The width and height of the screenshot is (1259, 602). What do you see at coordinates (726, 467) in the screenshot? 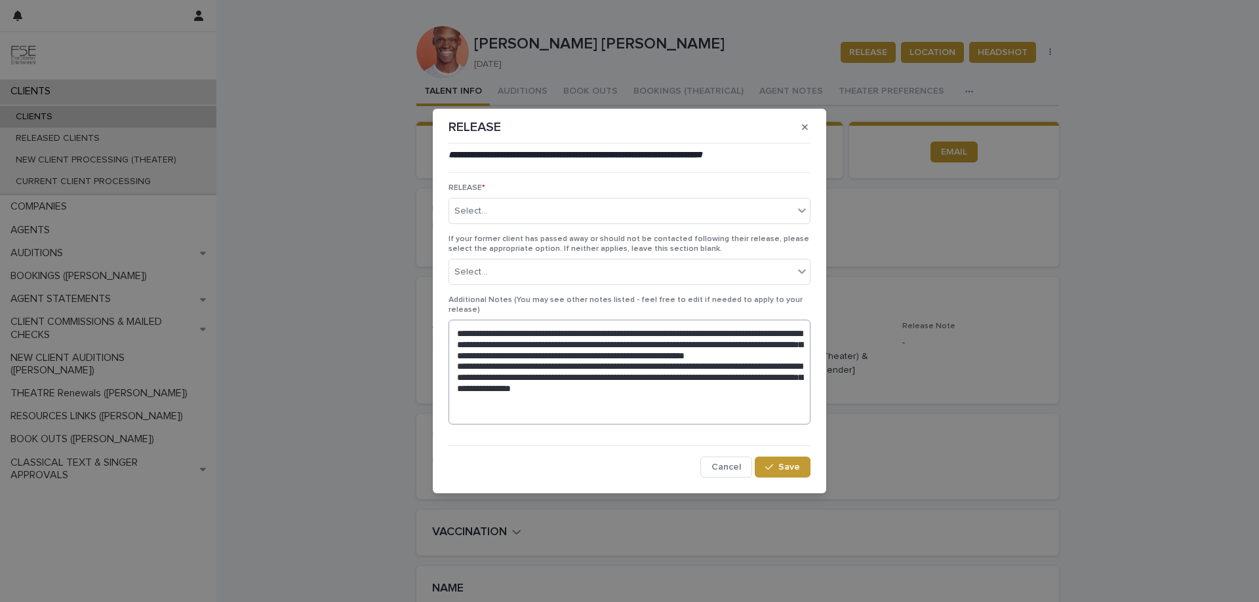
I see `button: Cancel` at bounding box center [726, 467].